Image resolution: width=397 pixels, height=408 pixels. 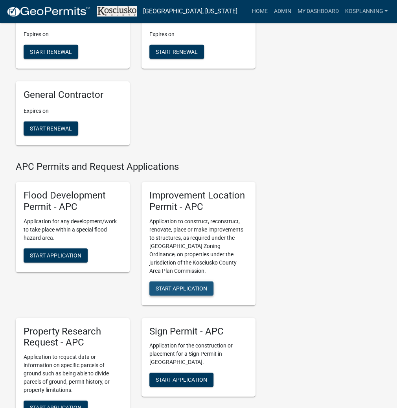 What do you see at coordinates (318, 11) in the screenshot?
I see `a: My Dashboard` at bounding box center [318, 11].